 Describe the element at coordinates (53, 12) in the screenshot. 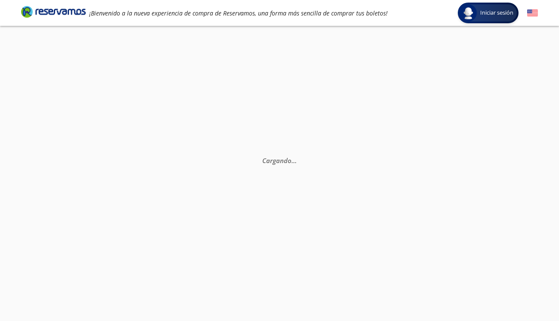

I see `i: Brand Logo` at that location.